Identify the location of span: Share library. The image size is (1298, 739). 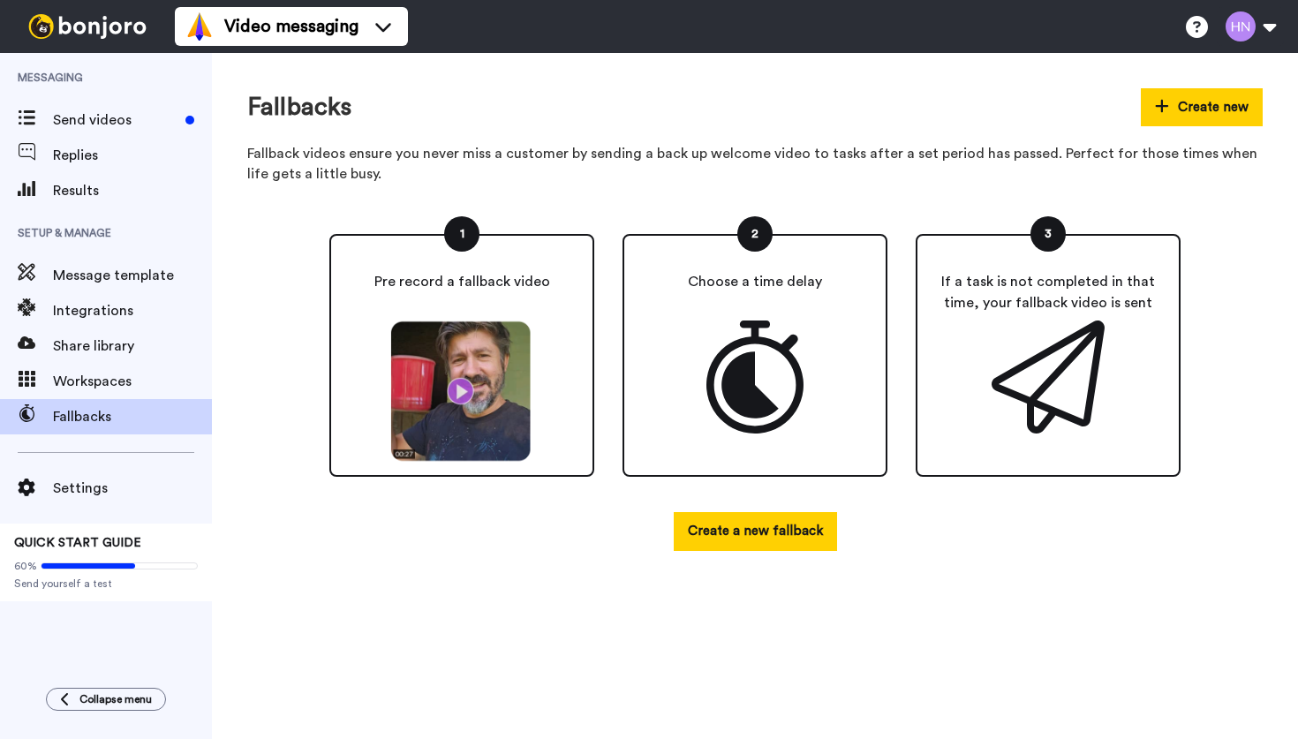
(132, 346).